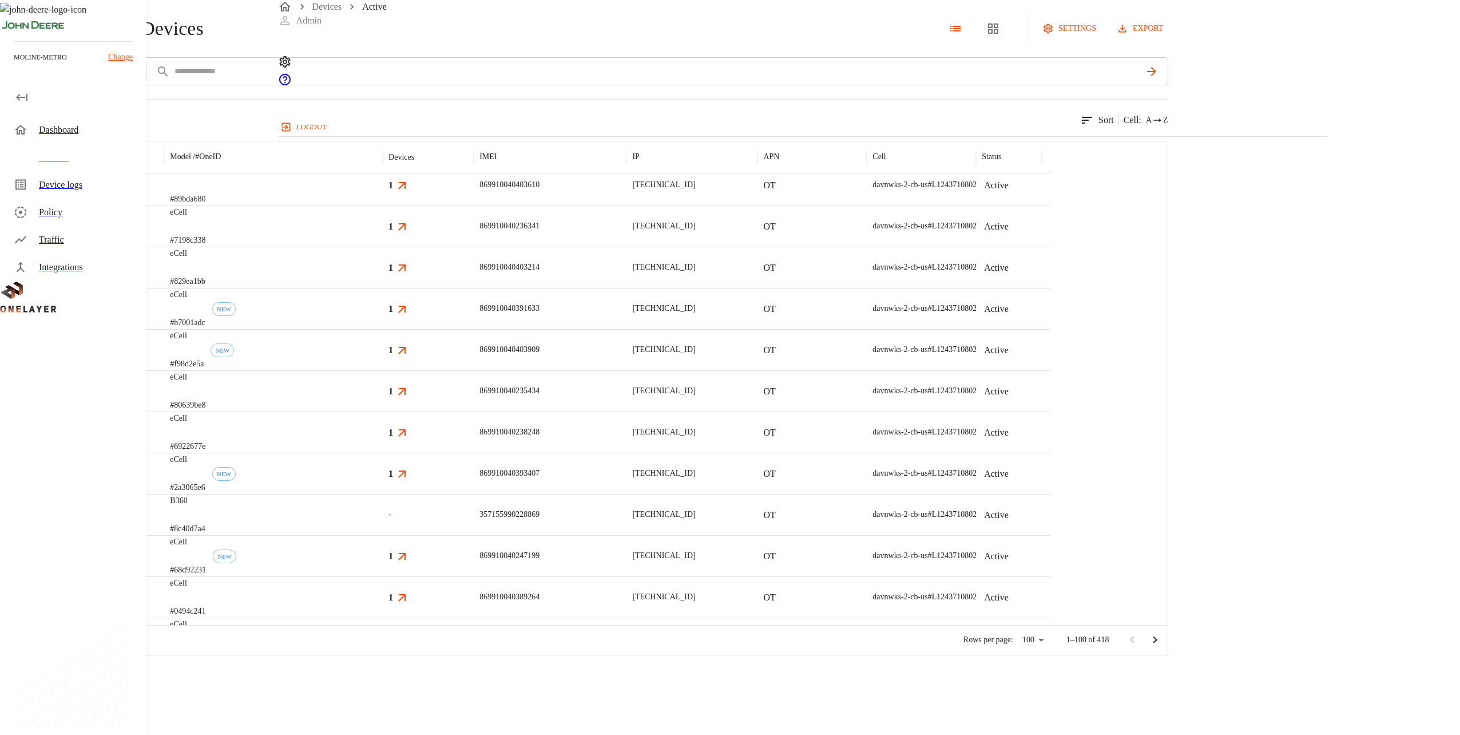 The height and width of the screenshot is (735, 1460). What do you see at coordinates (771, 157) in the screenshot?
I see `p: APN` at bounding box center [771, 157].